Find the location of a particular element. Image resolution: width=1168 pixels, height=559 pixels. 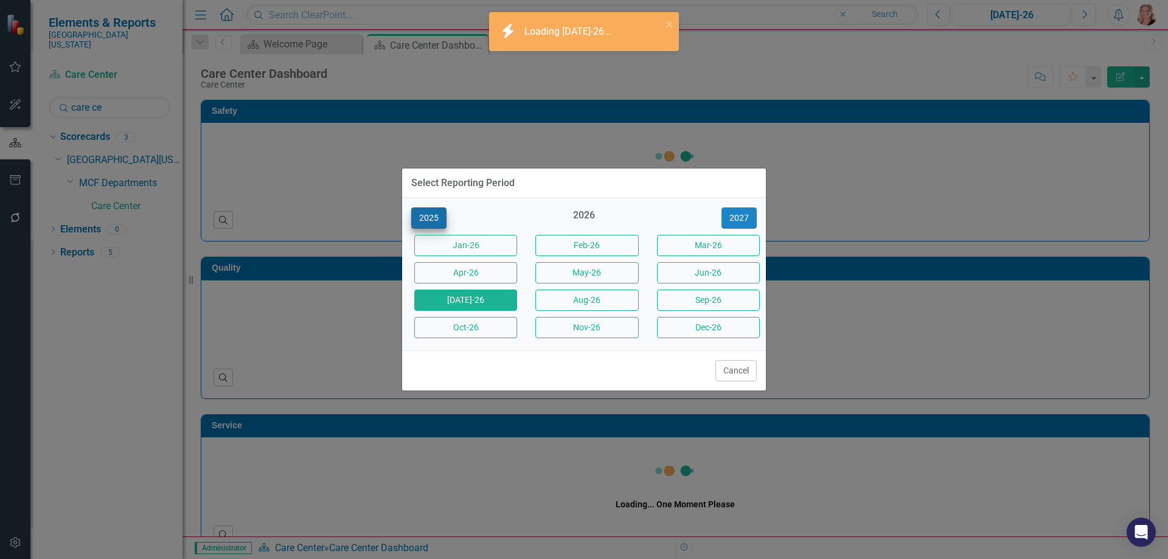

div: Select Reporting Period is located at coordinates (463, 183).